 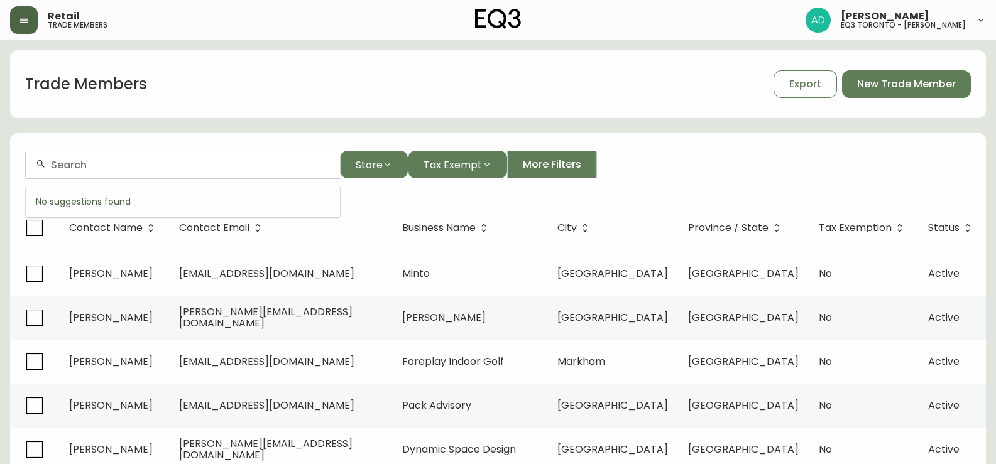 What do you see at coordinates (906, 84) in the screenshot?
I see `span: New Trade Member` at bounding box center [906, 84].